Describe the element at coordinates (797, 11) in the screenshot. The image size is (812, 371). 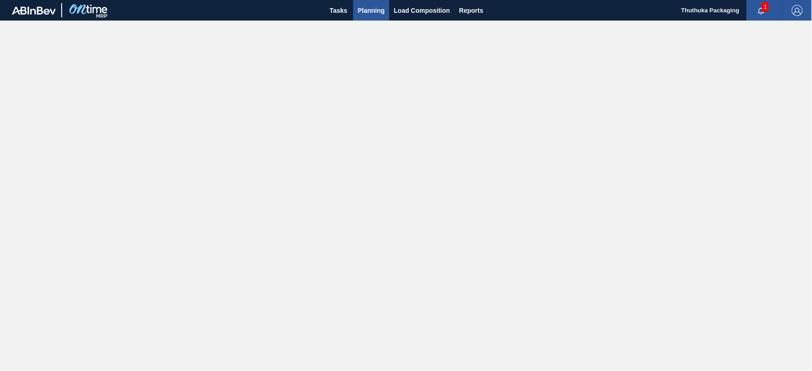
I see `img: Logout` at that location.